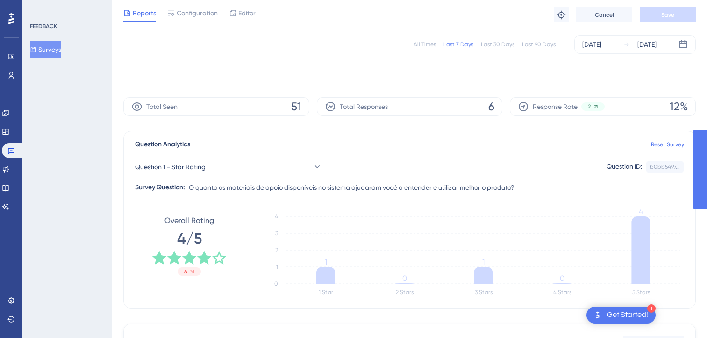  What do you see at coordinates (189, 221) in the screenshot?
I see `span: Overall Rating` at bounding box center [189, 221].